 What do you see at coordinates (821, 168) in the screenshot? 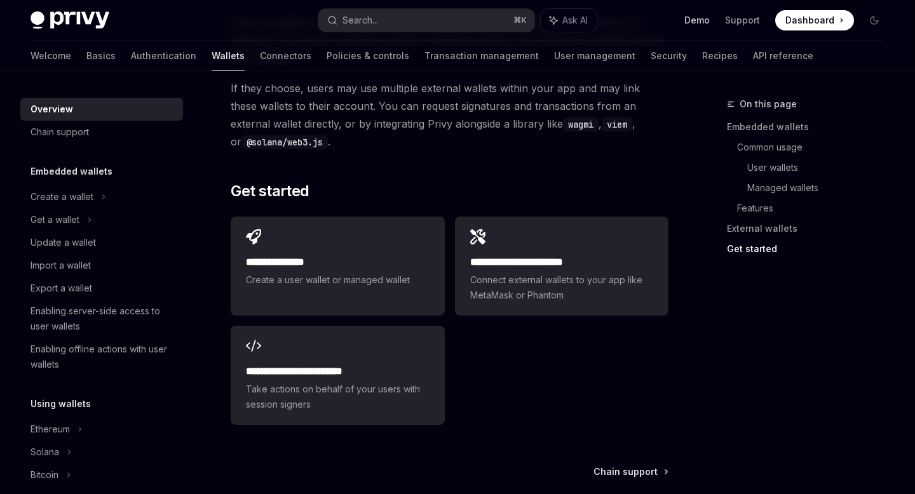
I see `a: User wallets` at bounding box center [821, 168].